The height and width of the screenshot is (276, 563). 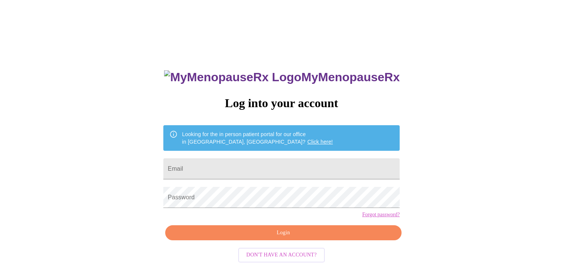 I want to click on a: Don't have an account?, so click(x=281, y=254).